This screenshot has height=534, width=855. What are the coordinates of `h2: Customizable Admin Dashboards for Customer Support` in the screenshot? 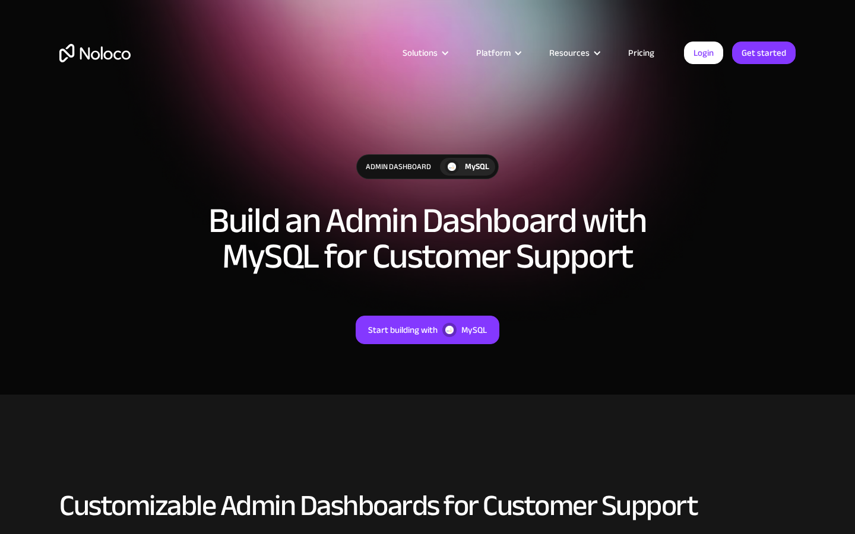 It's located at (427, 506).